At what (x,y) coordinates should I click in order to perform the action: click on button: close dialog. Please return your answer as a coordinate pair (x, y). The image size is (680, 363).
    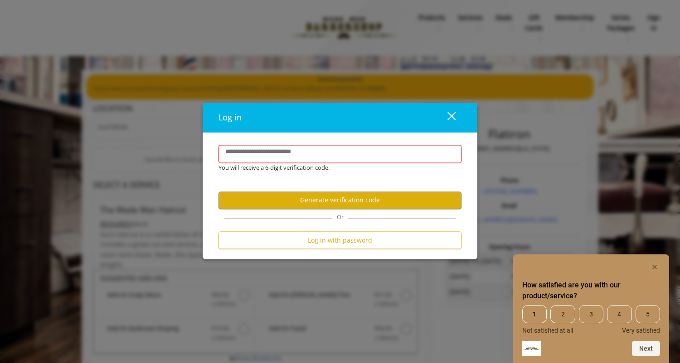
    Looking at the image, I should click on (446, 117).